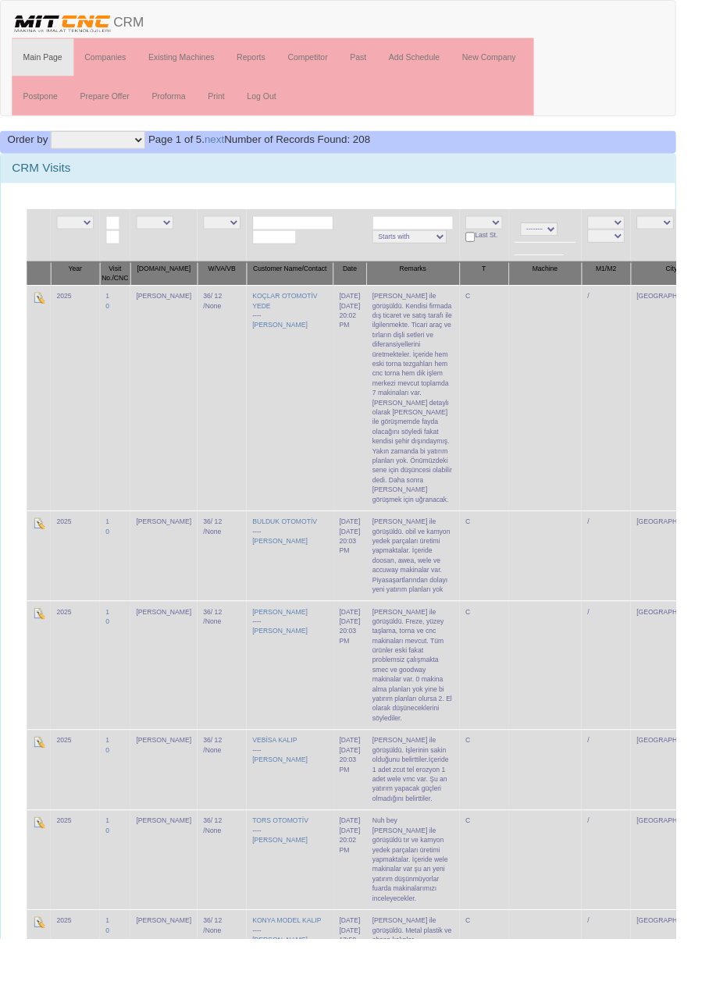 This screenshot has width=709, height=985. Describe the element at coordinates (233, 287) in the screenshot. I see `th: W/VA/VB` at that location.